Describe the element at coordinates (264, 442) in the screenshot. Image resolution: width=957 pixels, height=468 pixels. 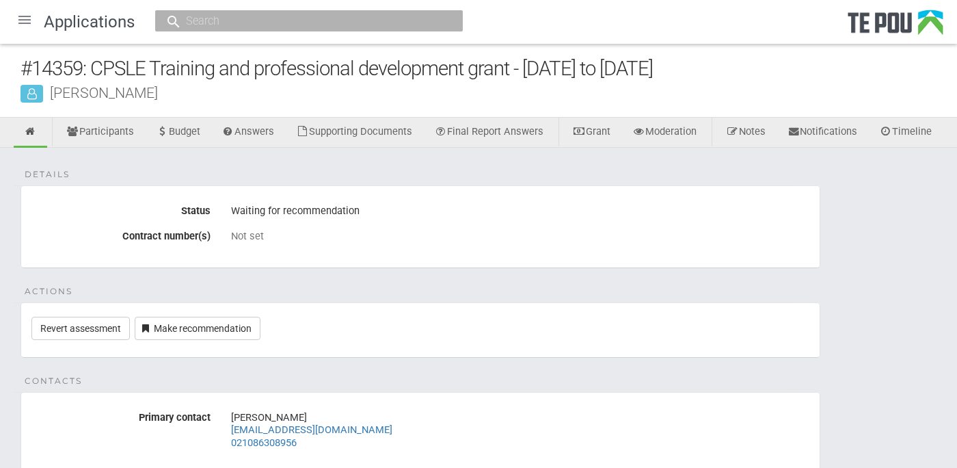
I see `a: 021086308956` at that location.